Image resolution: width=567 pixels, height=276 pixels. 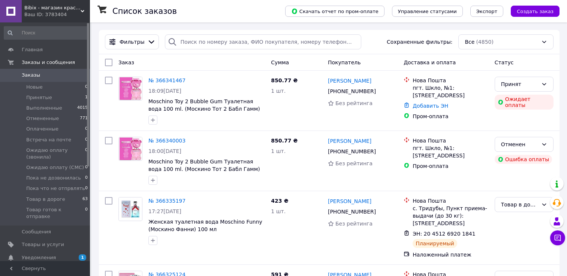 What do you see at coordinates (132, 42) in the screenshot?
I see `span: Фильтры` at bounding box center [132, 42].